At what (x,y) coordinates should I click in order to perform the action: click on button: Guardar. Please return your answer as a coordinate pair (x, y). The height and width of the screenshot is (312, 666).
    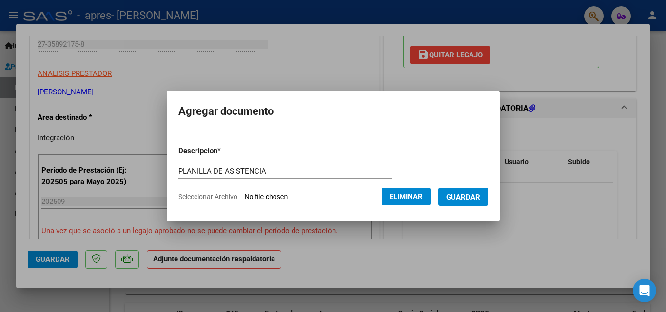
    Looking at the image, I should click on (463, 197).